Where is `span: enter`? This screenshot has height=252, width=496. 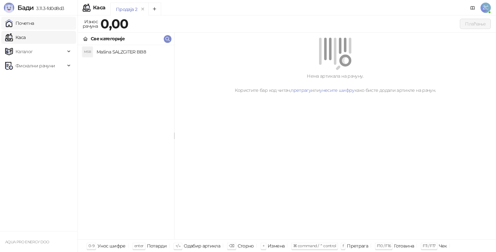
span: enter is located at coordinates (139, 246).